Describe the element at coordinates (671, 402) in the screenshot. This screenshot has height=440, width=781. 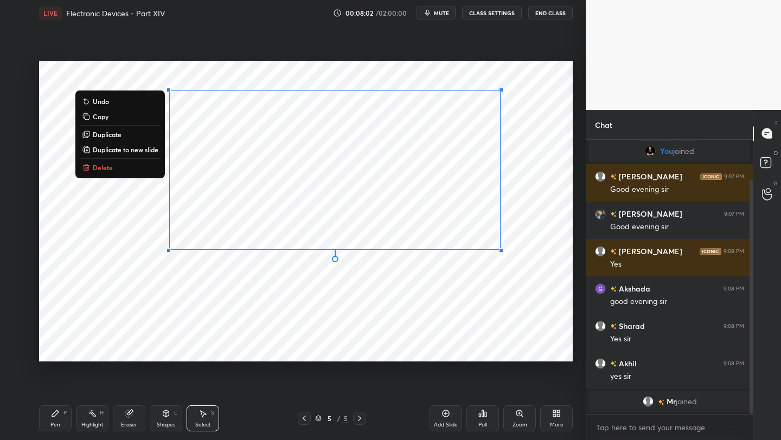
I see `span: Mr` at that location.